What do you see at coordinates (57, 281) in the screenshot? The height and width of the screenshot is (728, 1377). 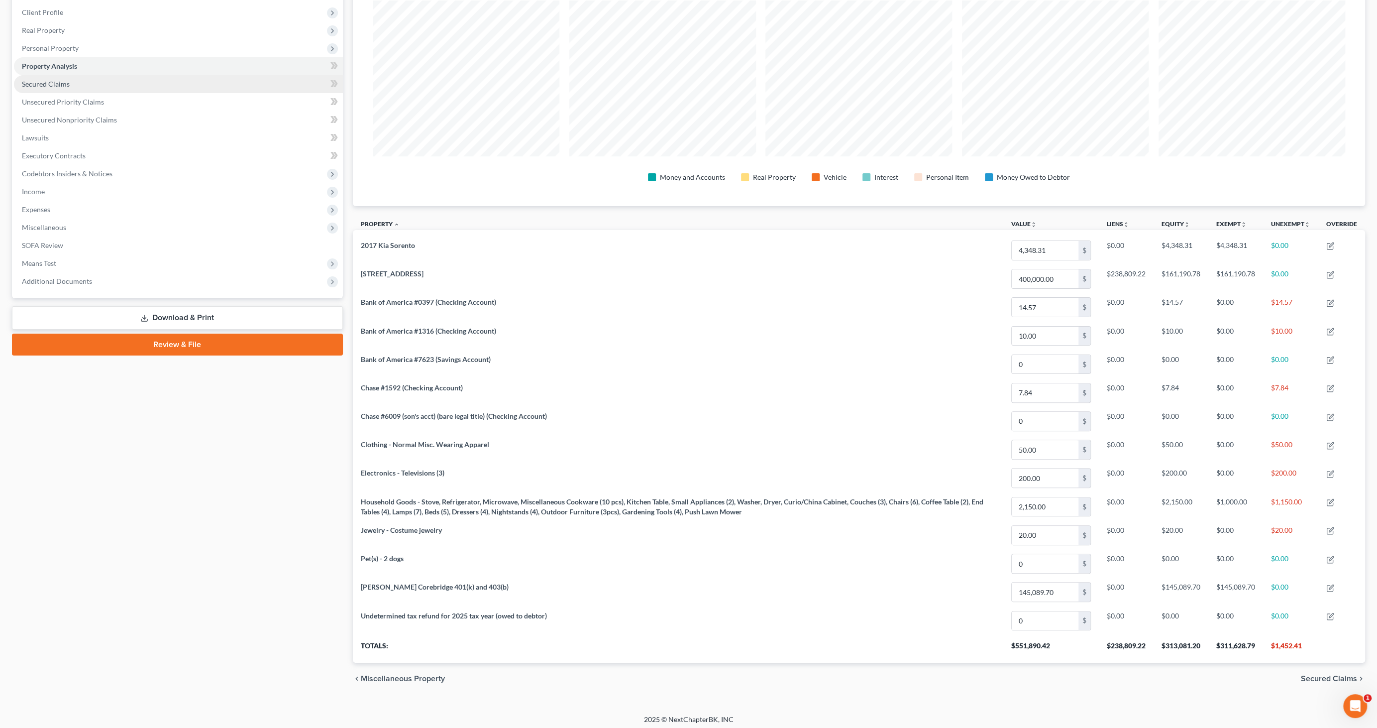 I see `span: Additional Documents` at bounding box center [57, 281].